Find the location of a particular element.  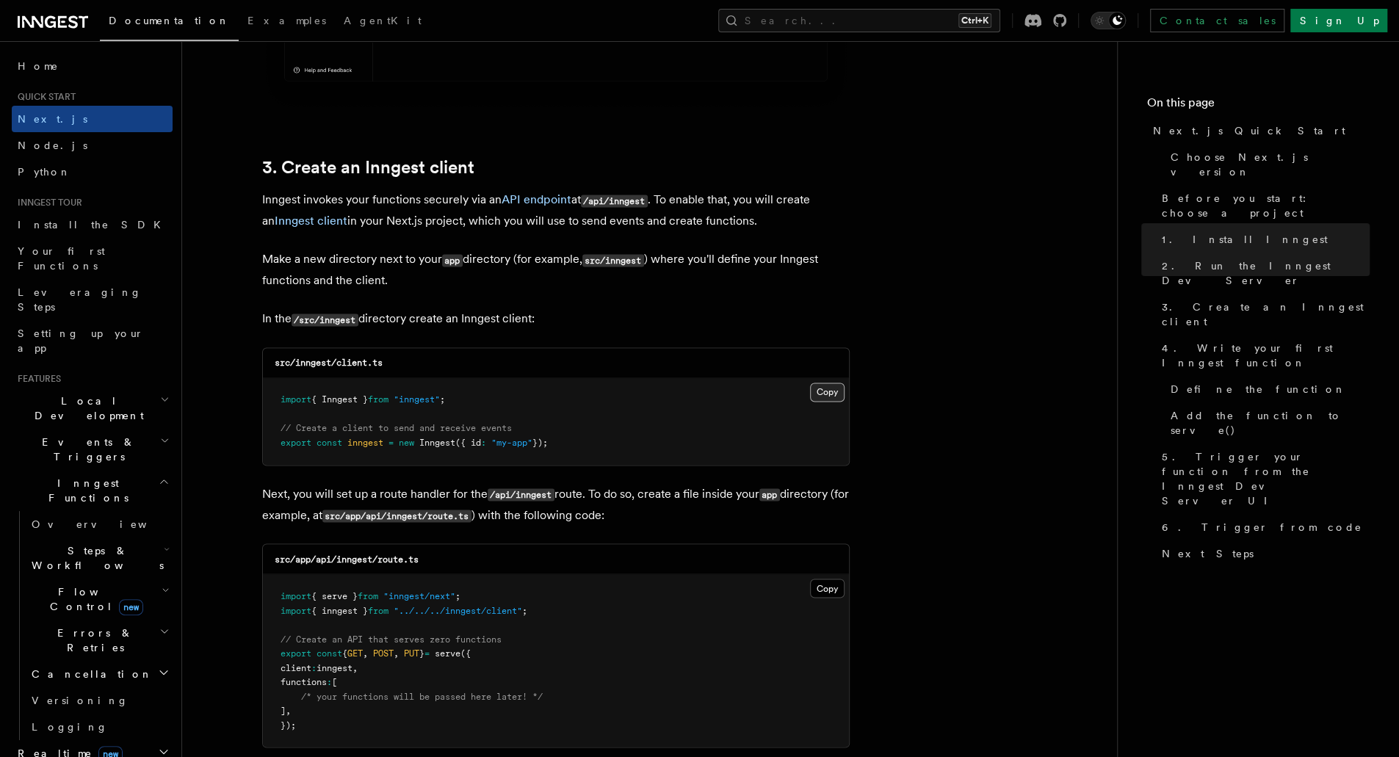

a: Overview is located at coordinates (99, 524).